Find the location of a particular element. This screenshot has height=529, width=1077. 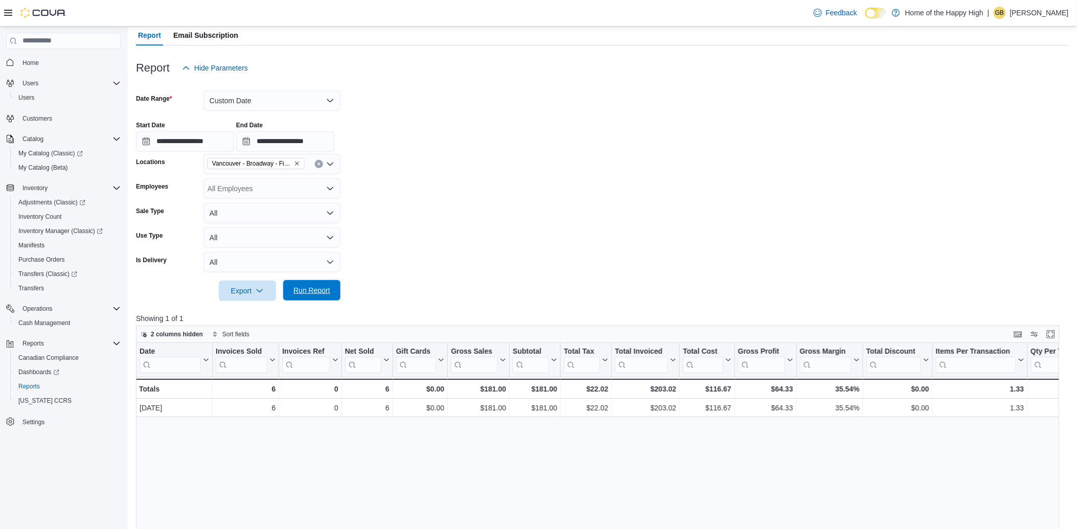

a: My Catalog (Beta) is located at coordinates (43, 168).